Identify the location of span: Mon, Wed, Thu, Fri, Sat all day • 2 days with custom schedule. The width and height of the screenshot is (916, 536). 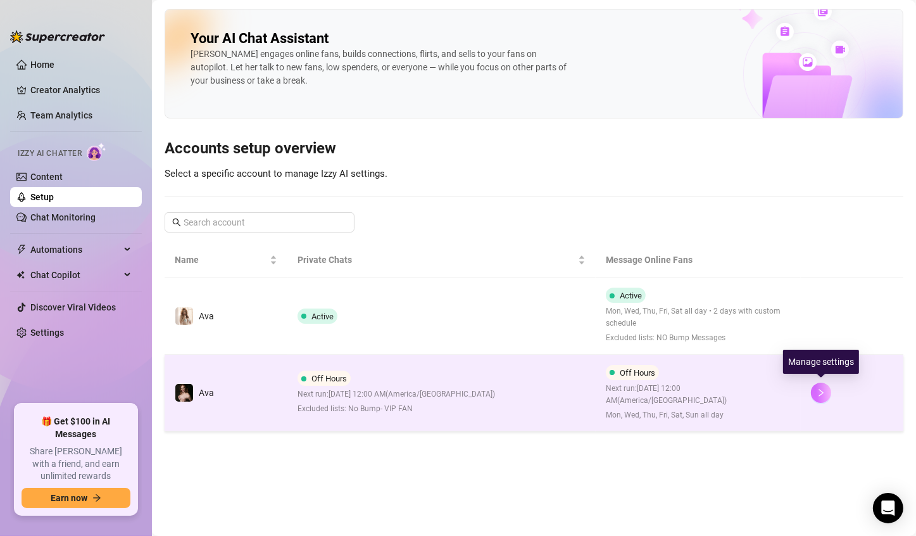
(698, 317).